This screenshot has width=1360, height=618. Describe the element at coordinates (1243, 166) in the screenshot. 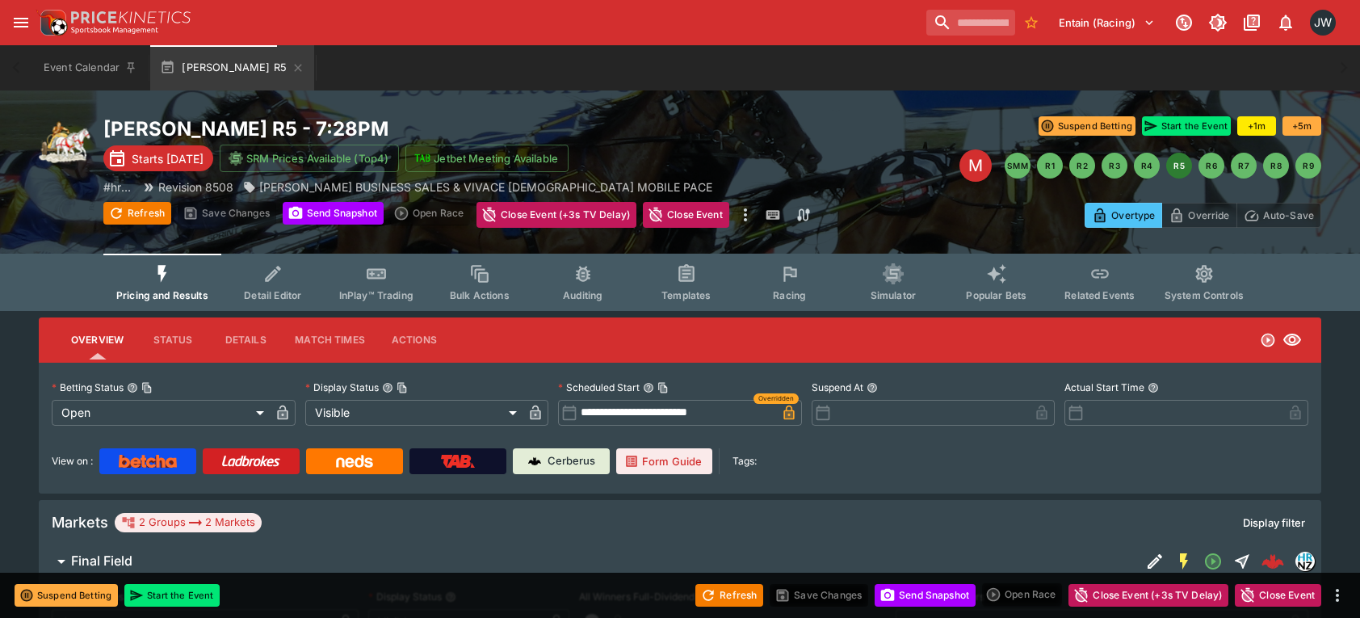

I see `button: R7` at that location.